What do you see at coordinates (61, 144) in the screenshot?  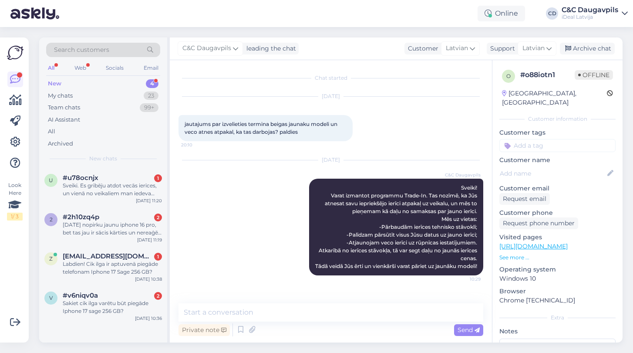 I see `div: Archived` at bounding box center [61, 144].